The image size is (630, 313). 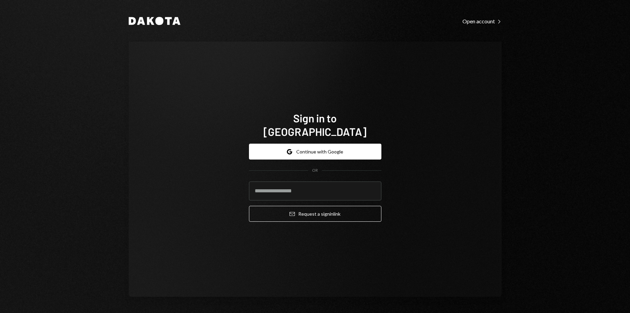 I want to click on button: Continue with Google, so click(x=315, y=151).